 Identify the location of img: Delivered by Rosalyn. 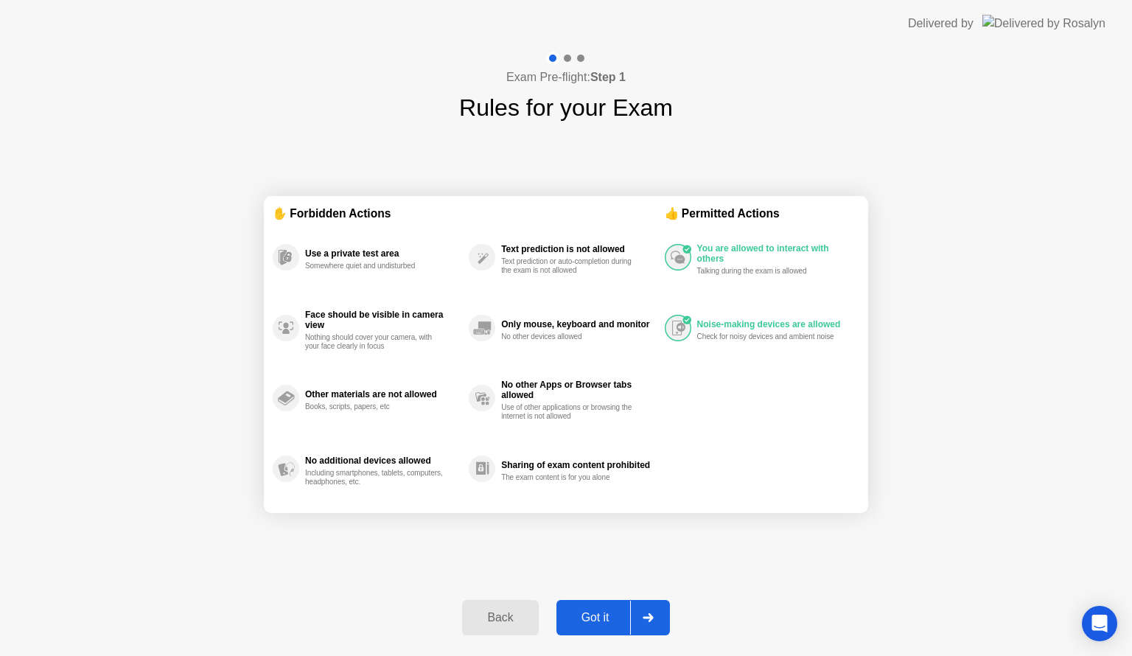
(1043, 23).